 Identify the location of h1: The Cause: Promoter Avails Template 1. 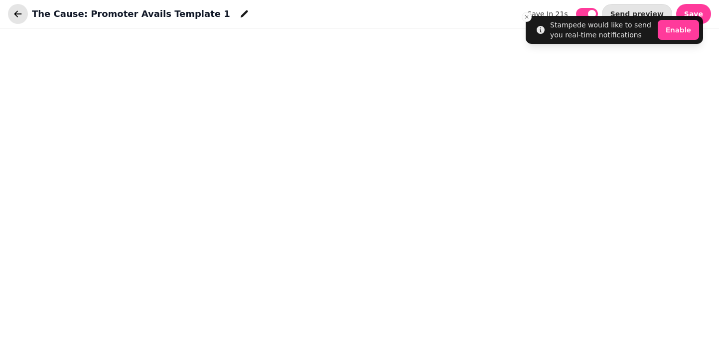
(131, 14).